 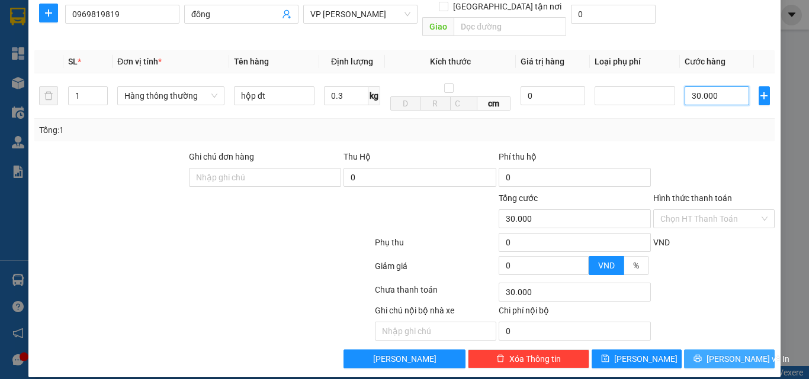 I want to click on span: save, so click(x=605, y=359).